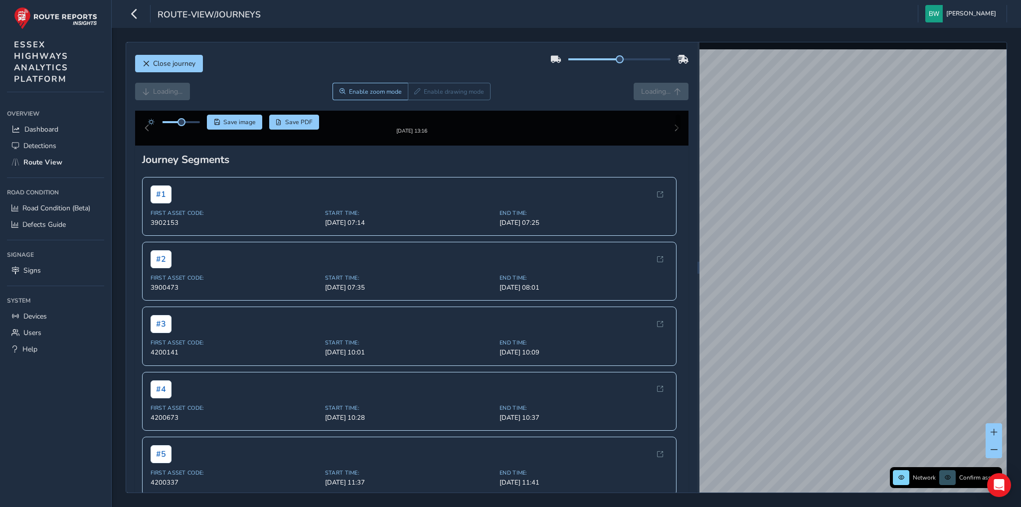 The image size is (1021, 507). Describe the element at coordinates (235, 426) in the screenshot. I see `span: 4200673` at that location.